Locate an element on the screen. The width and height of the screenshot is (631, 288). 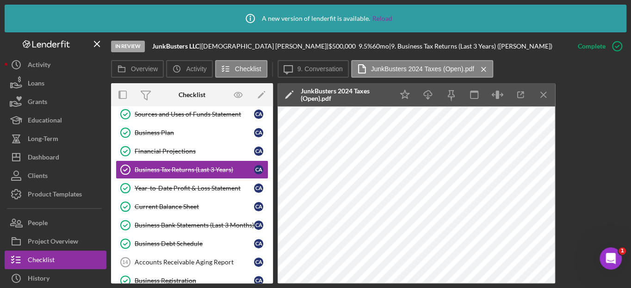
tspan: 14 is located at coordinates (125, 262).